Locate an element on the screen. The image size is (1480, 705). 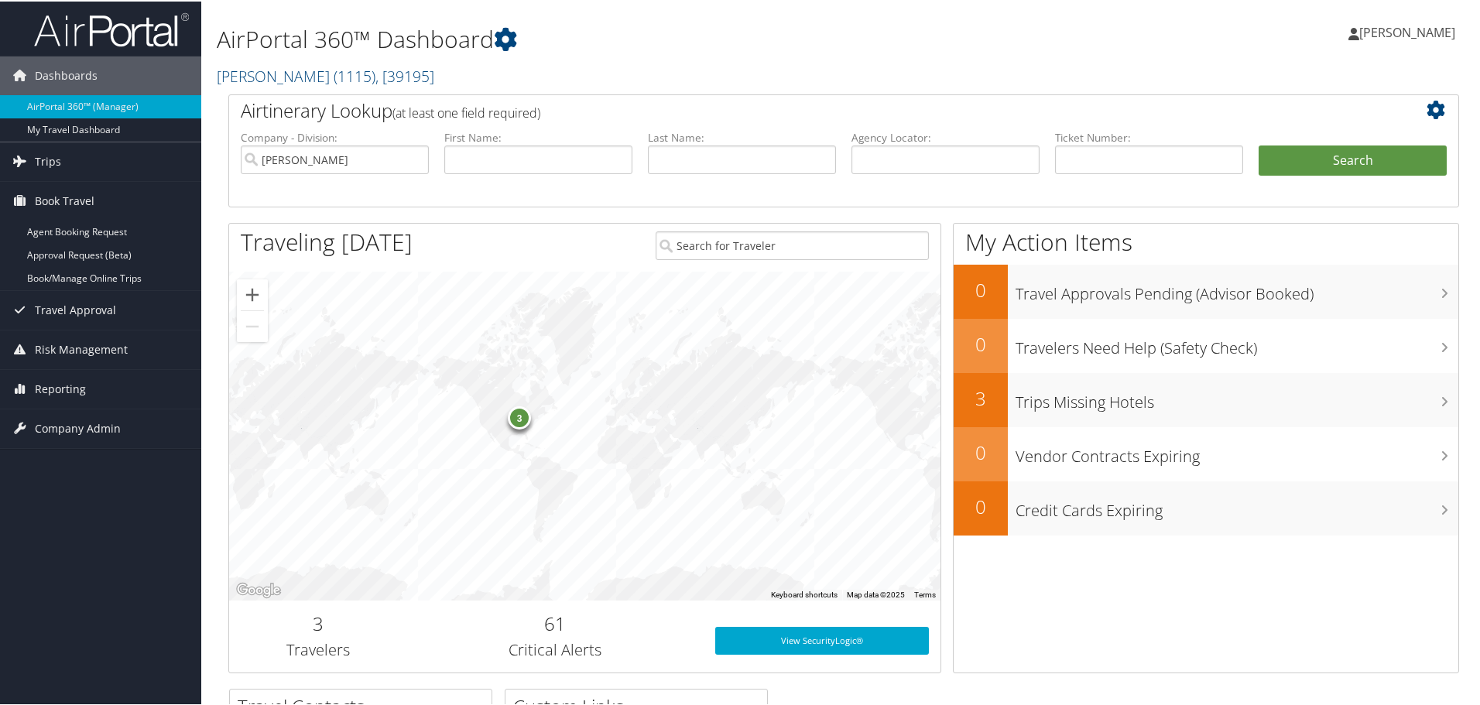
label: First Name: is located at coordinates (538, 136).